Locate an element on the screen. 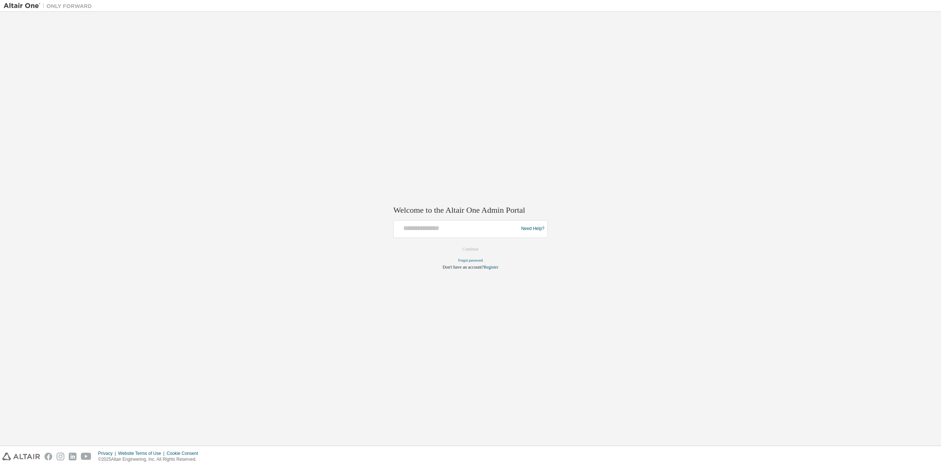 The width and height of the screenshot is (941, 467). img: linkedin.svg is located at coordinates (72, 457).